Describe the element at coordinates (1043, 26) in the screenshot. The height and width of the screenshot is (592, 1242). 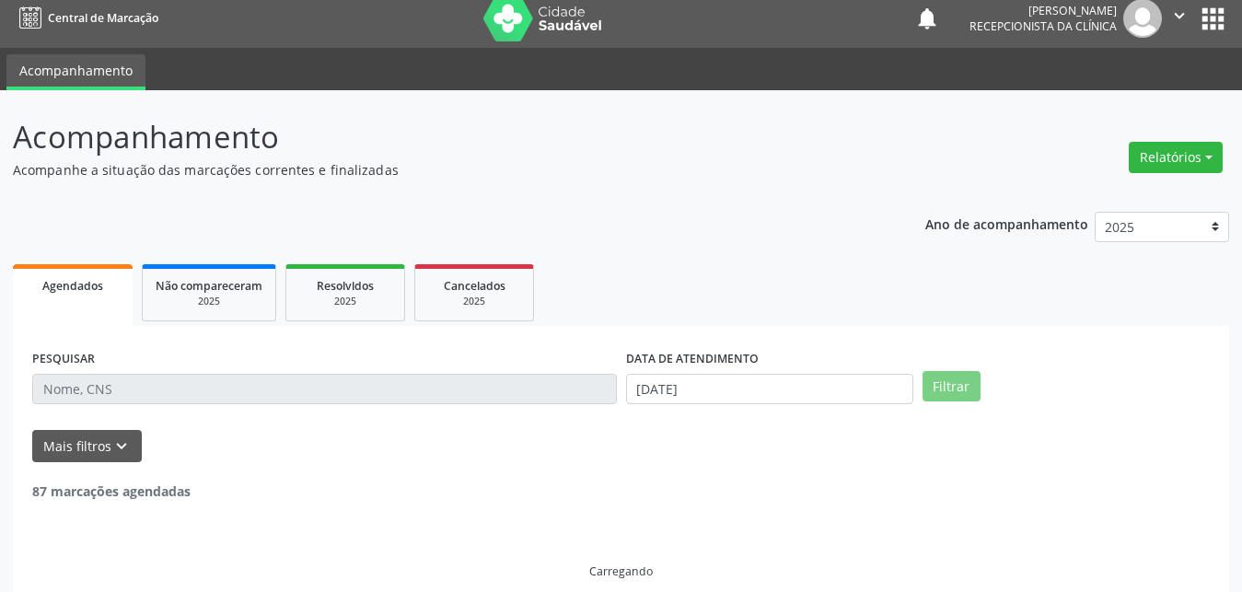
I see `span: Recepcionista da clínica` at that location.